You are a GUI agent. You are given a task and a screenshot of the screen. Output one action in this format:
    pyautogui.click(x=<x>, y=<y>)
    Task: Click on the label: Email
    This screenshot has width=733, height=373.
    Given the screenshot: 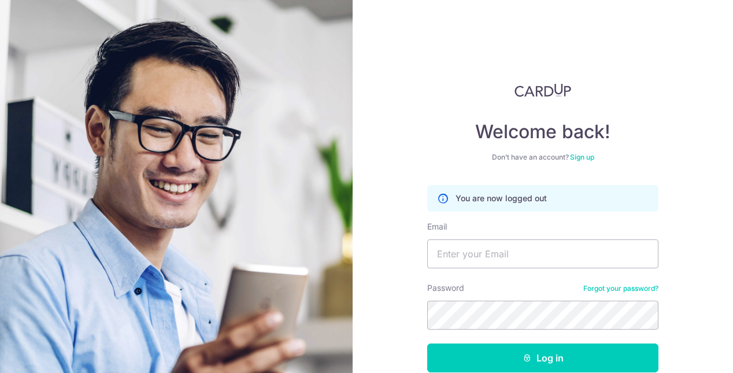 What is the action you would take?
    pyautogui.click(x=437, y=227)
    